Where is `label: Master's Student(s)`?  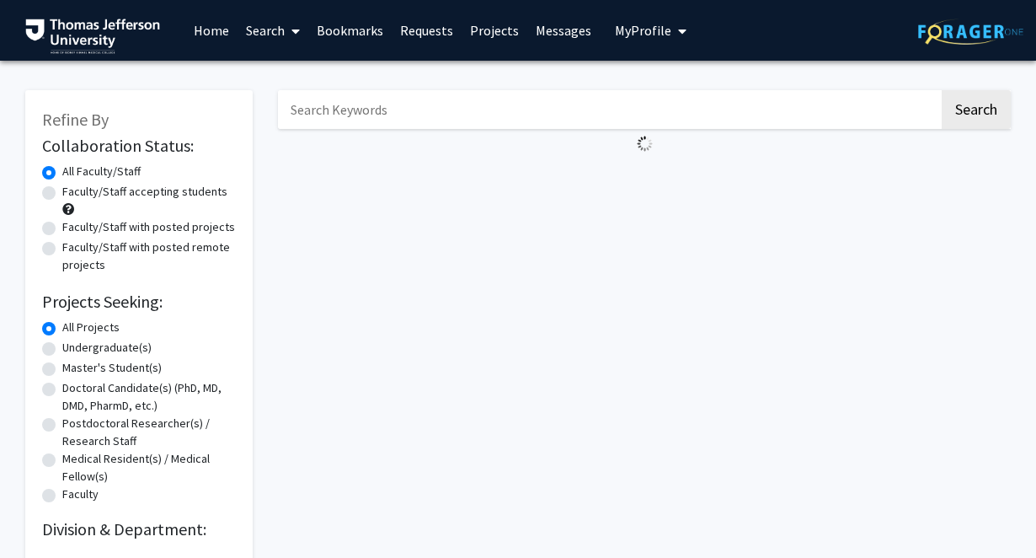
label: Master's Student(s) is located at coordinates (112, 367).